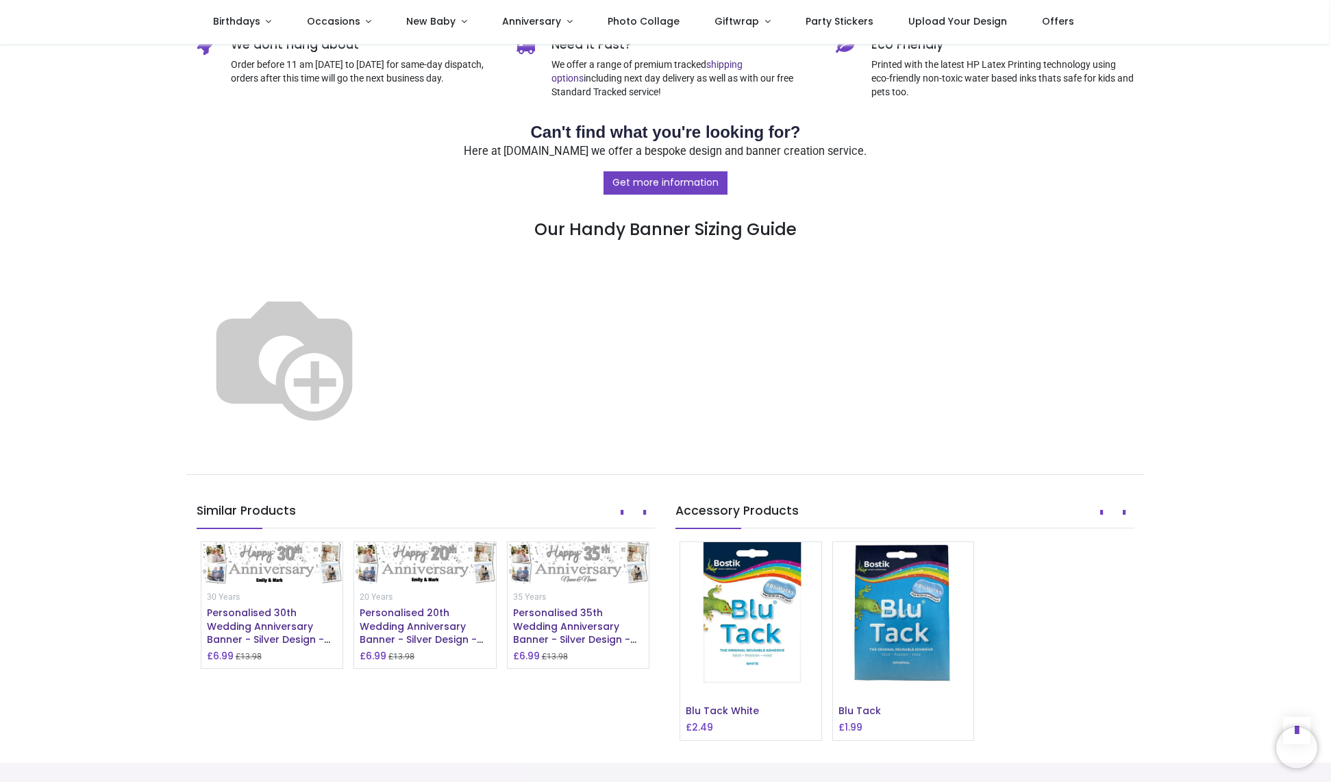 The image size is (1331, 782). Describe the element at coordinates (905, 515) in the screenshot. I see `h5: Accessory Products` at that location.